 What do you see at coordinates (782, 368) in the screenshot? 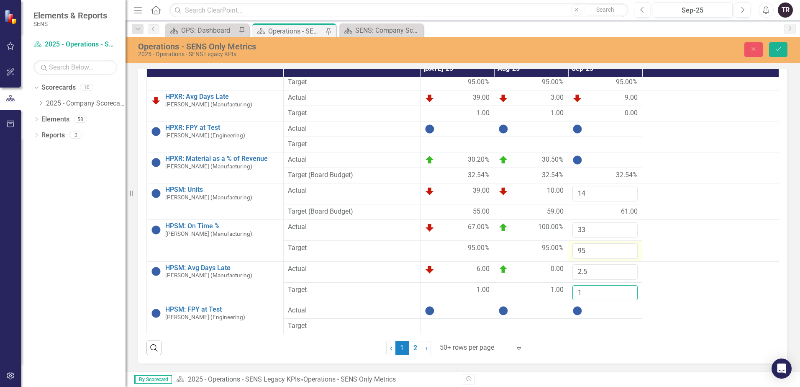
I see `div: Open Intercom Messenger` at bounding box center [782, 368].